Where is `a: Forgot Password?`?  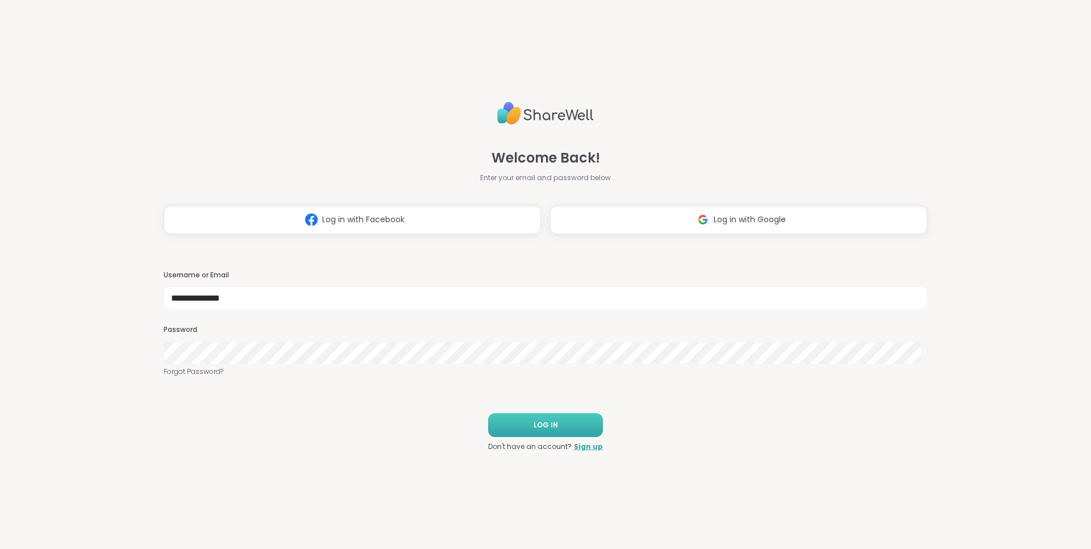
a: Forgot Password? is located at coordinates (546, 372).